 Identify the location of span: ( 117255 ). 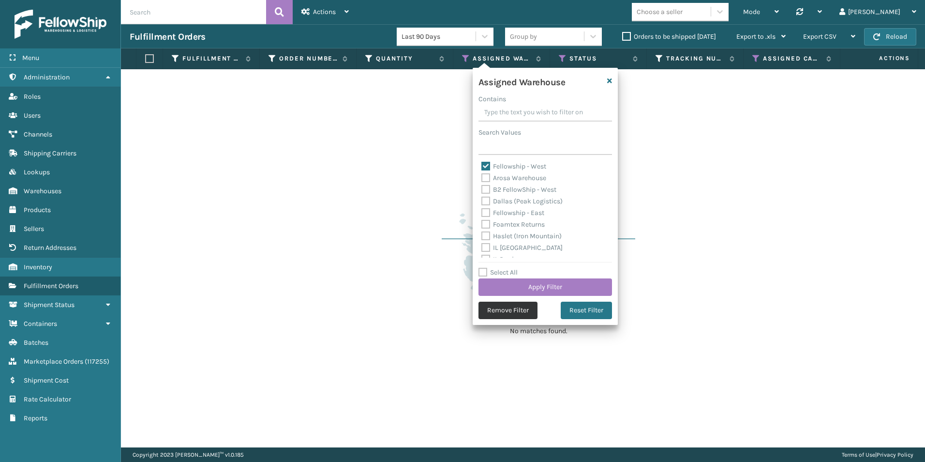
(97, 361).